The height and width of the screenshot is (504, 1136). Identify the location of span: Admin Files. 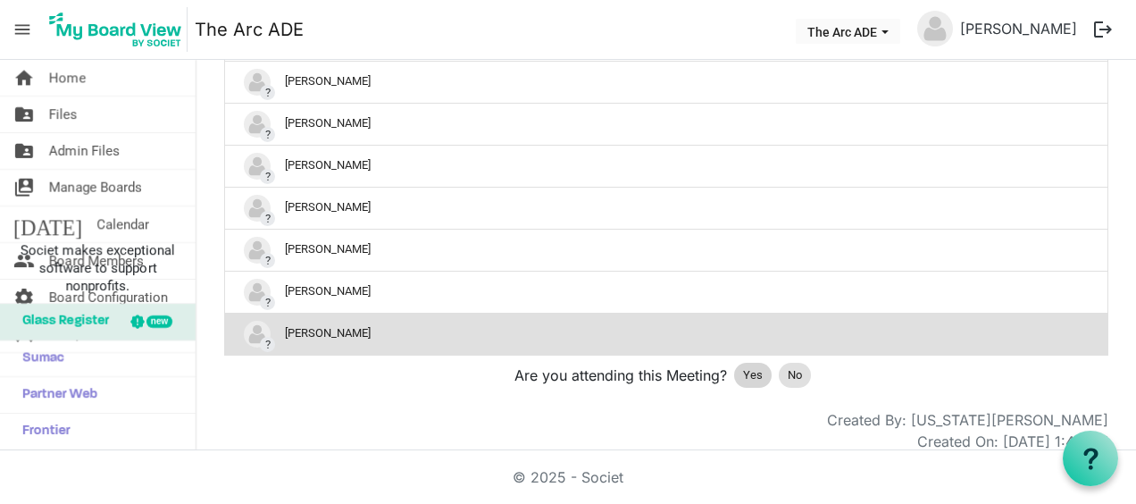
(84, 151).